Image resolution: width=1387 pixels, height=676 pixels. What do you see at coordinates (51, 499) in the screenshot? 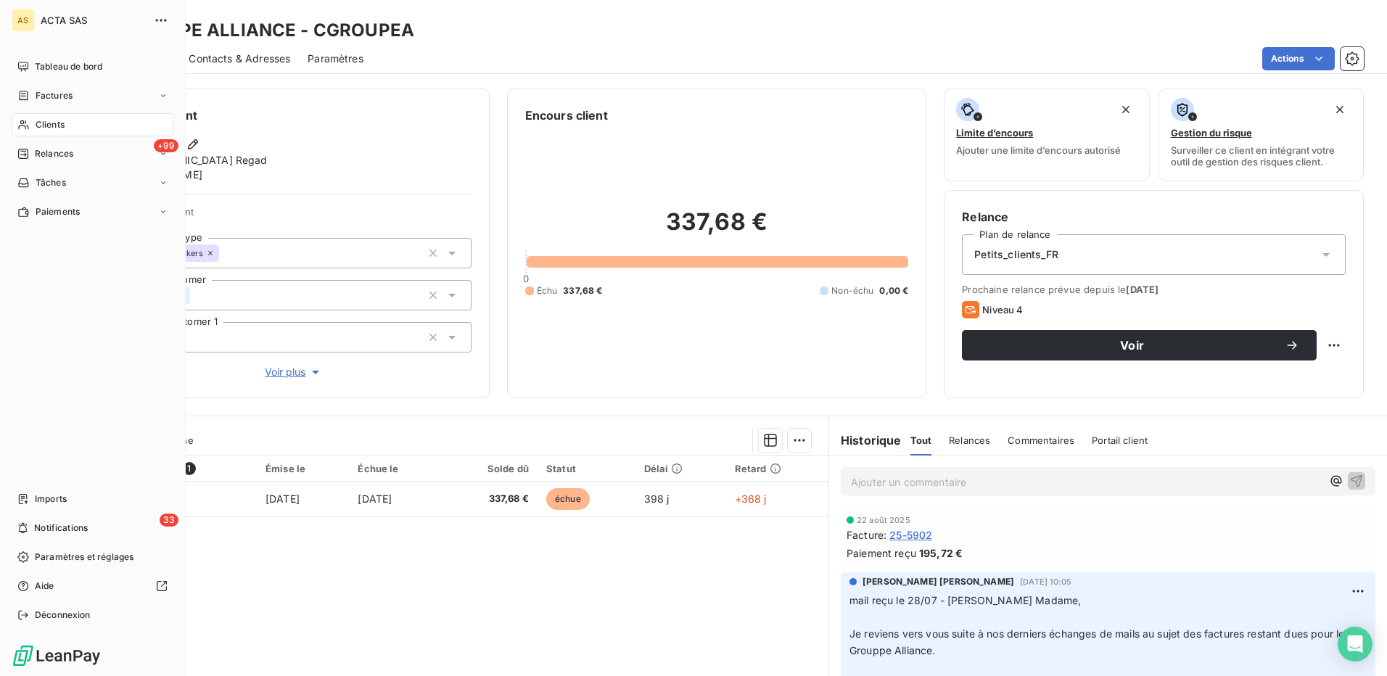
I see `span: Imports` at bounding box center [51, 499].